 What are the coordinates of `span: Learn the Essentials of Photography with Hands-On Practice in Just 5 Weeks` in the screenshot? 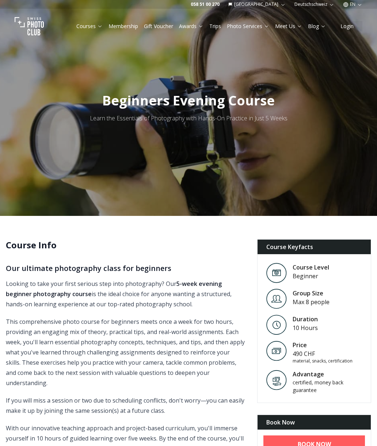 It's located at (188, 118).